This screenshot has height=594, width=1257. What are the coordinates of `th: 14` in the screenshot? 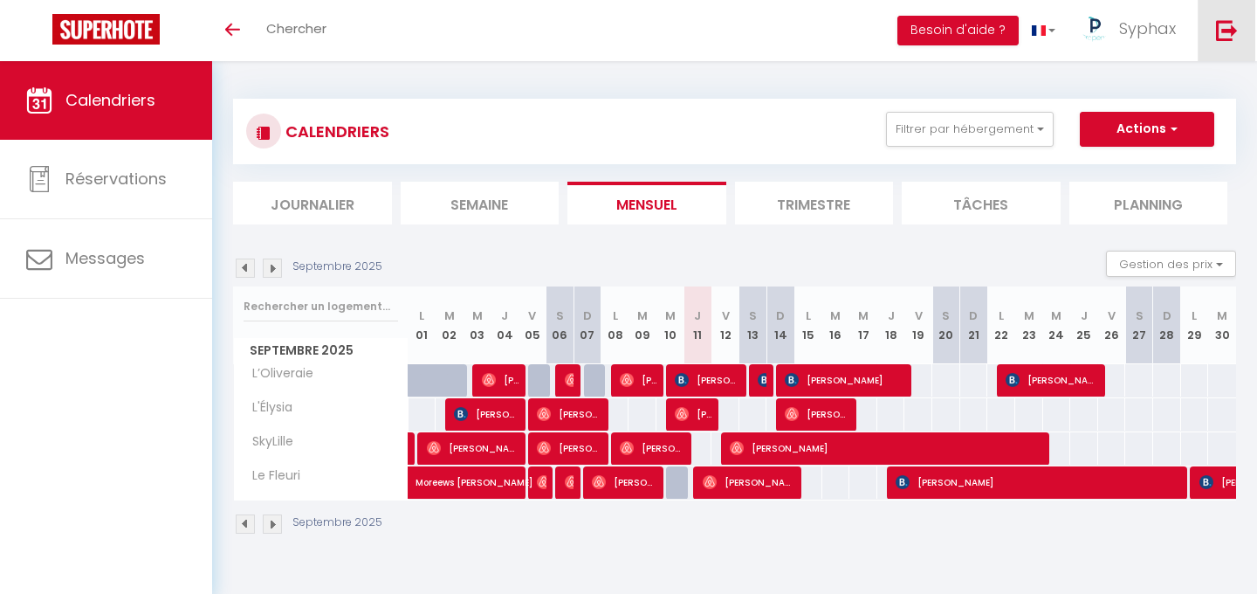 It's located at (780, 325).